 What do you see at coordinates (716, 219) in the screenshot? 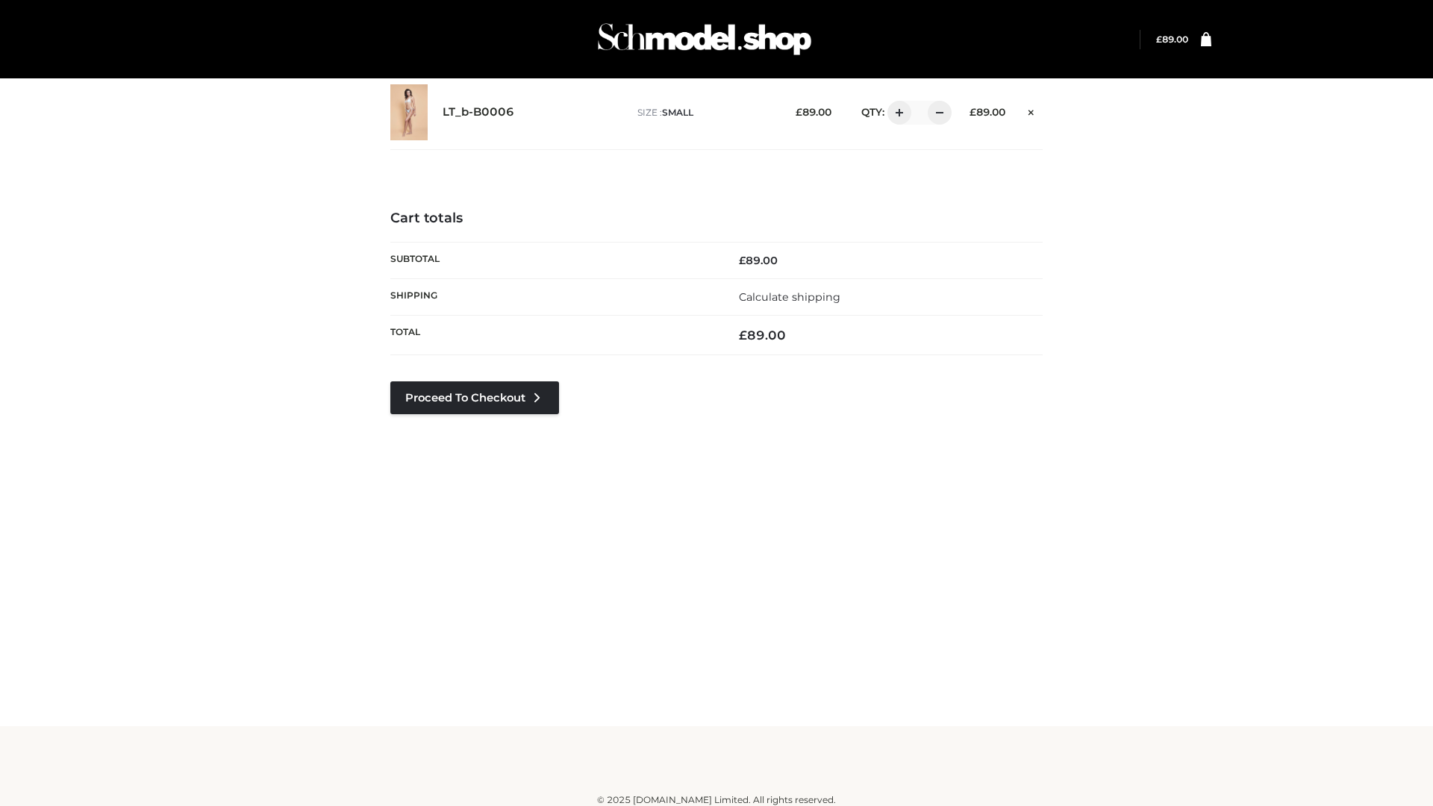
I see `h4: Cart totals` at bounding box center [716, 219].